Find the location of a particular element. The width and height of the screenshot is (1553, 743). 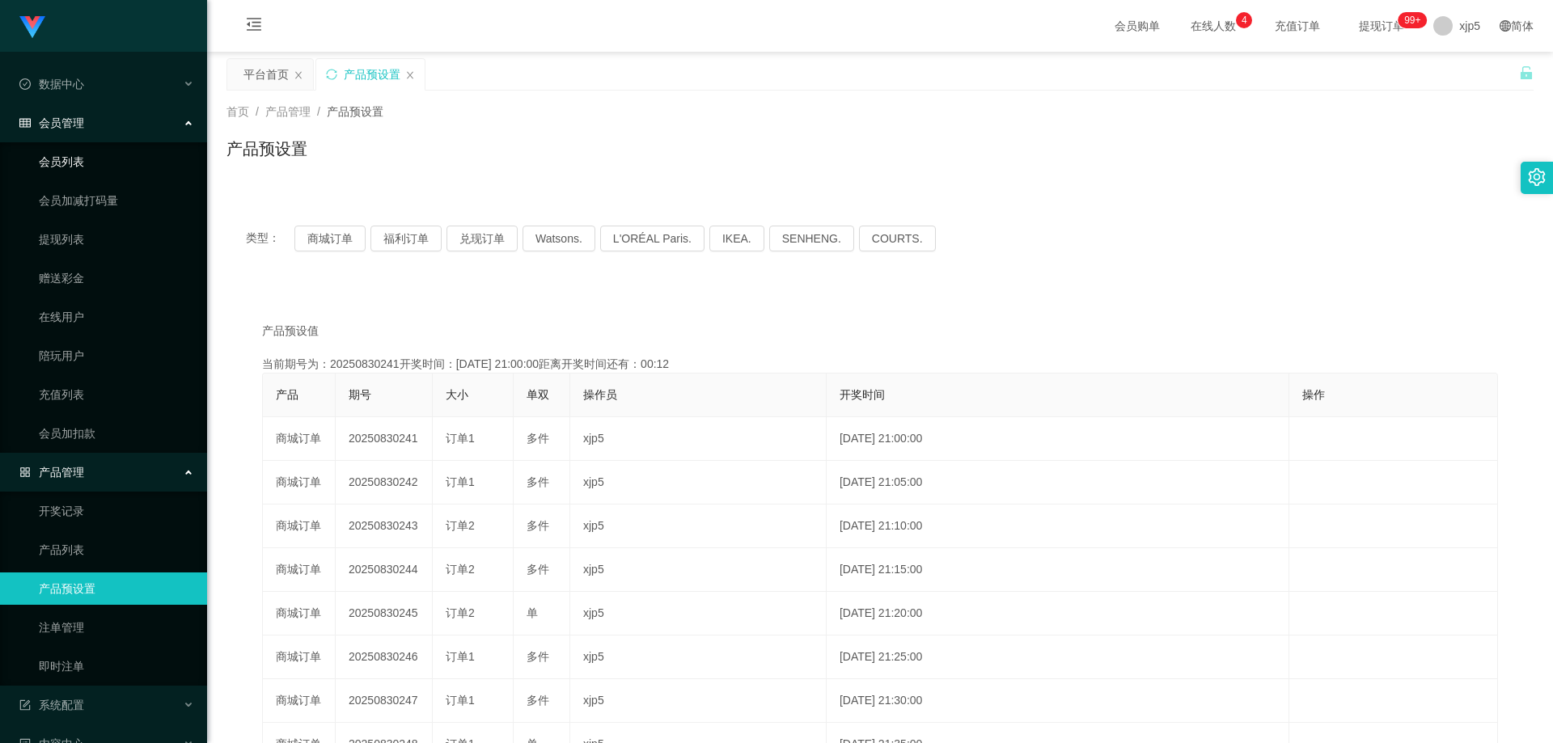

i: 图标: check-circle-o is located at coordinates (25, 84).